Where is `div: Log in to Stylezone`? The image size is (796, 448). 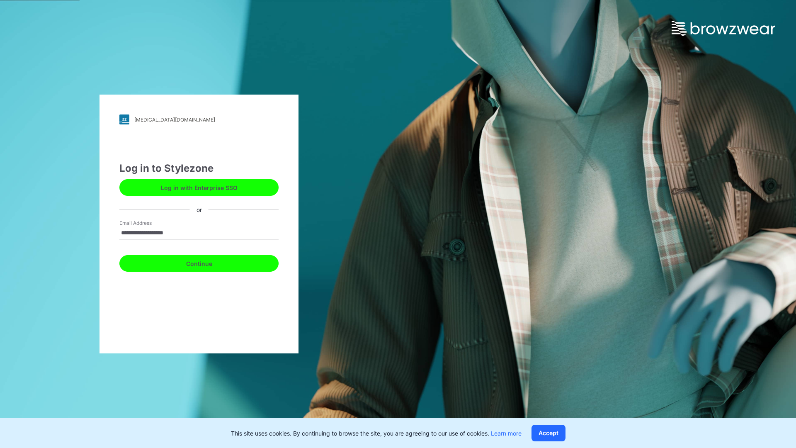
div: Log in to Stylezone is located at coordinates (199, 168).